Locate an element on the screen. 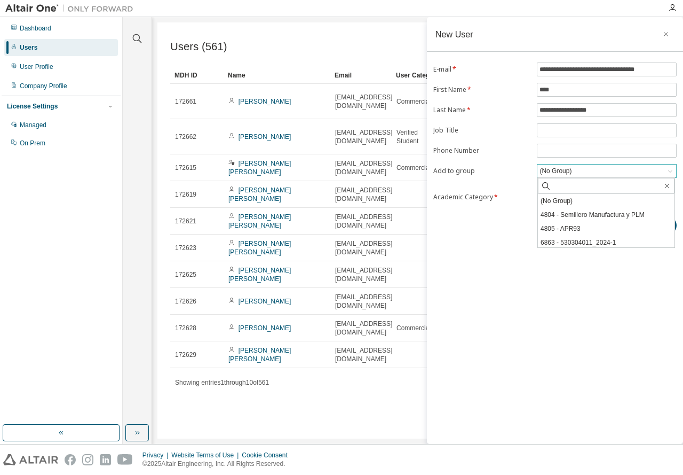 The height and width of the screenshot is (475, 683). span: 172626 is located at coordinates (186, 301).